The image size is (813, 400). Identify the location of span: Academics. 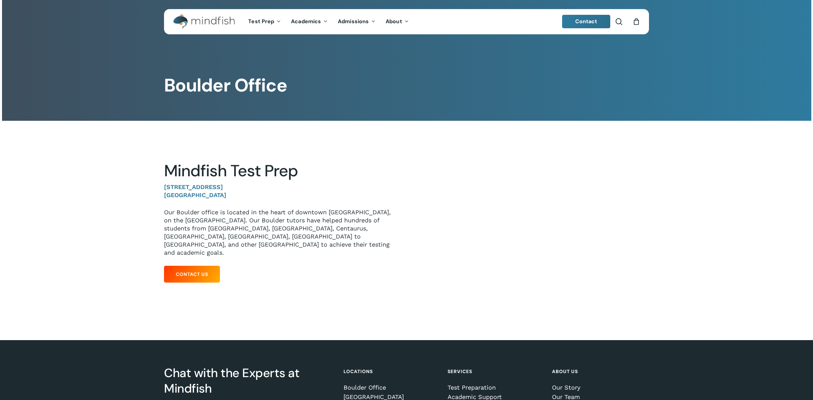
(306, 21).